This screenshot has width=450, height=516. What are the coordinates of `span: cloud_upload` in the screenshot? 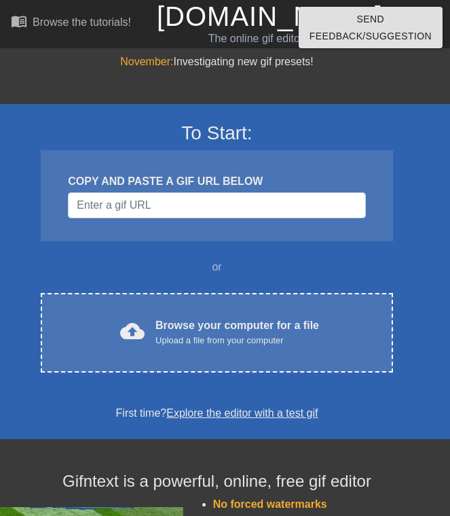 It's located at (132, 331).